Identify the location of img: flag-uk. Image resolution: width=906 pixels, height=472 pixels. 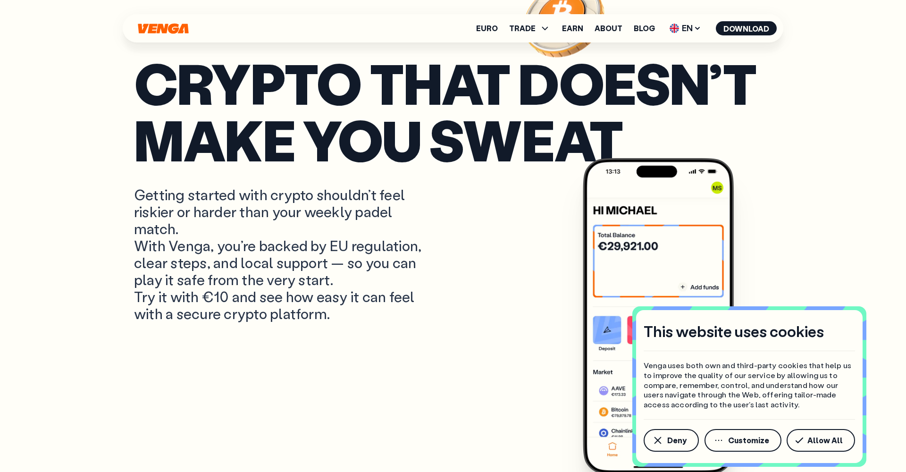
(674, 28).